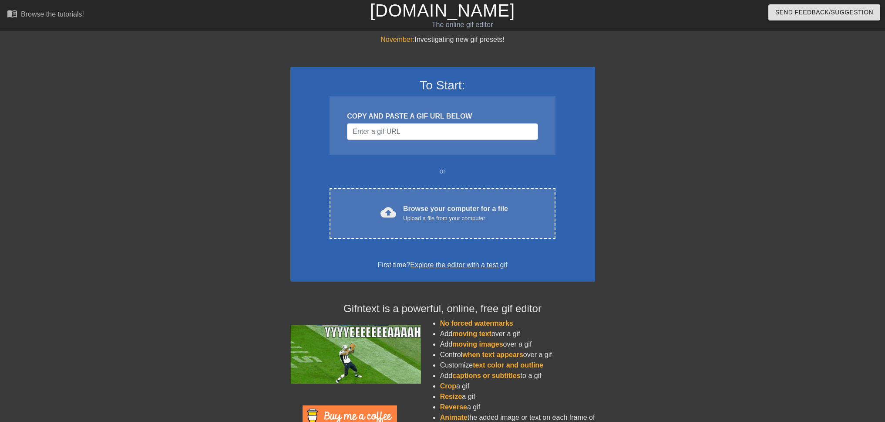 This screenshot has height=422, width=885. I want to click on span: Resize, so click(451, 396).